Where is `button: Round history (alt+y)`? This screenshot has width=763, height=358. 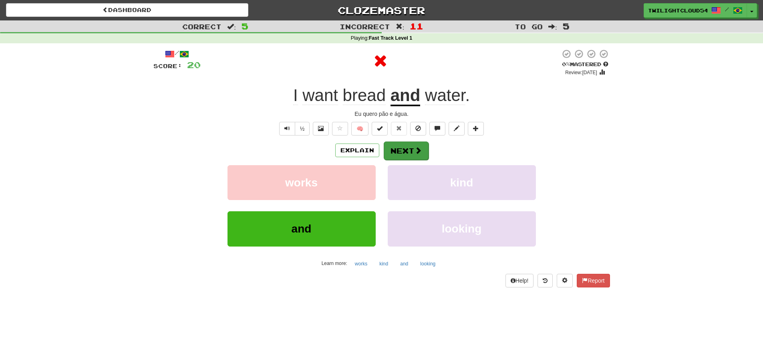 button: Round history (alt+y) is located at coordinates (545, 280).